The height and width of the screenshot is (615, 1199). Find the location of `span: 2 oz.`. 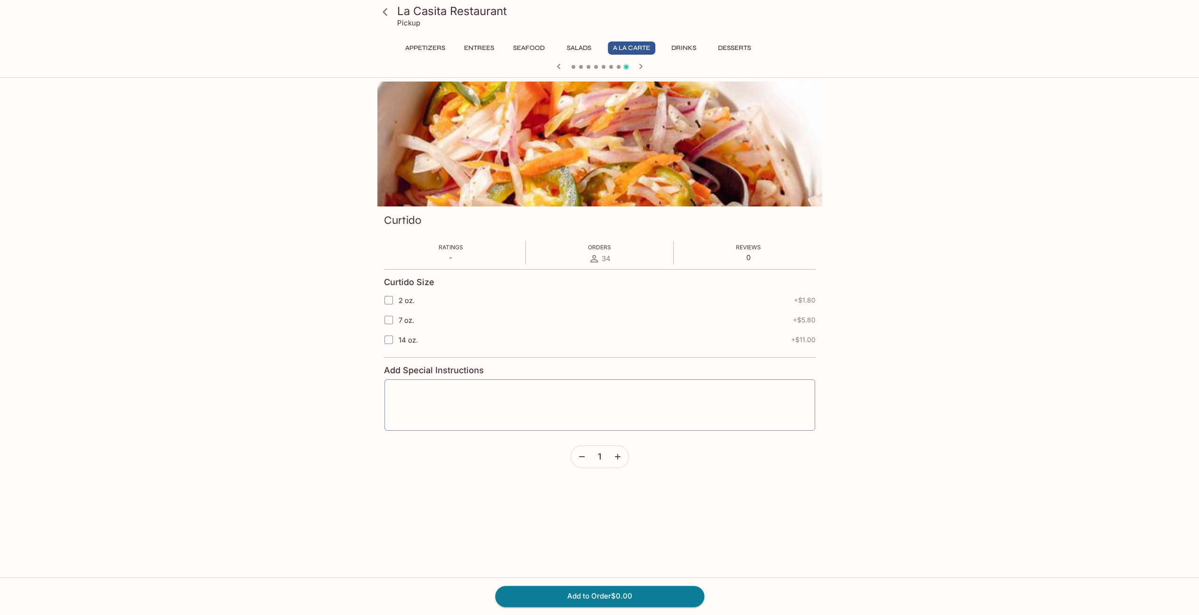

span: 2 oz. is located at coordinates (406, 300).